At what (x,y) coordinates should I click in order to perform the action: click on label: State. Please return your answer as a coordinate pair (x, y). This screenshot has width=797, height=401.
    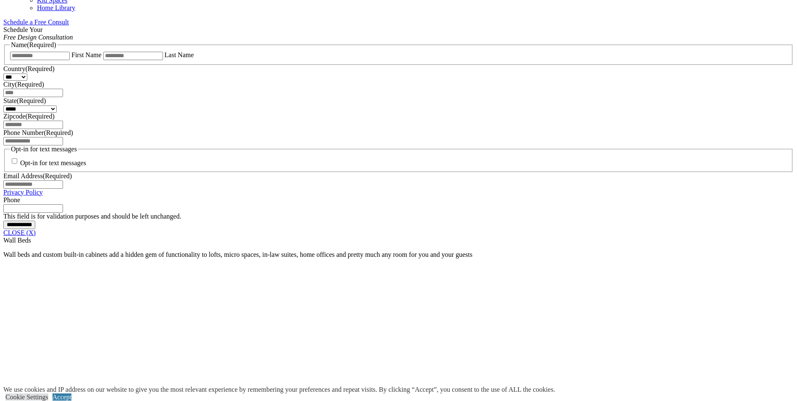
    Looking at the image, I should click on (24, 100).